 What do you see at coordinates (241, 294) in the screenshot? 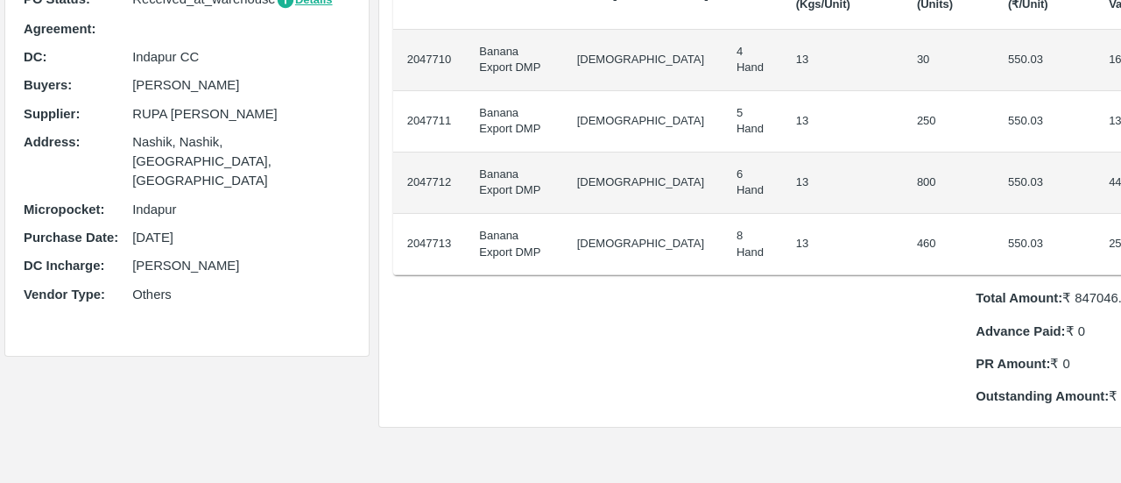
I see `p: Others` at bounding box center [241, 294].